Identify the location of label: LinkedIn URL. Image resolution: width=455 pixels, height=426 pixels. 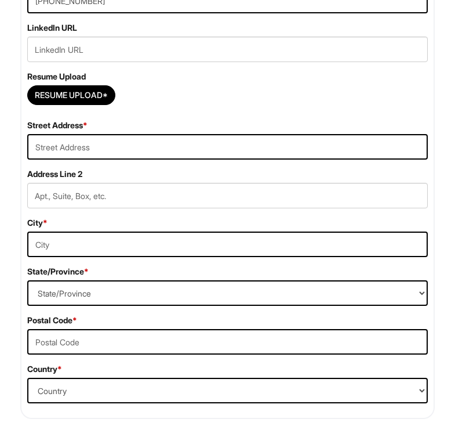
(52, 28).